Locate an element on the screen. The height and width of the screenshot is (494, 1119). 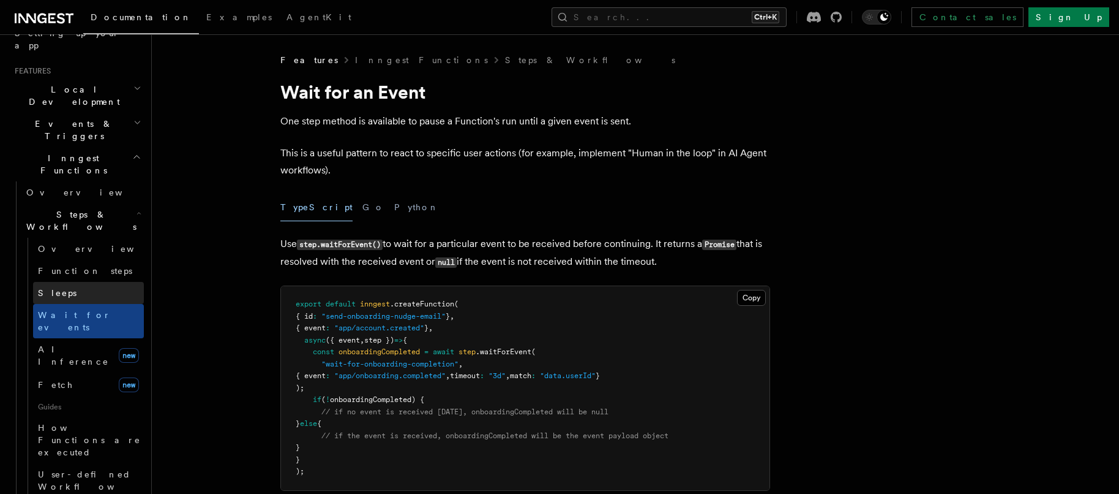
a: AI Inferencenew is located at coordinates (88, 355).